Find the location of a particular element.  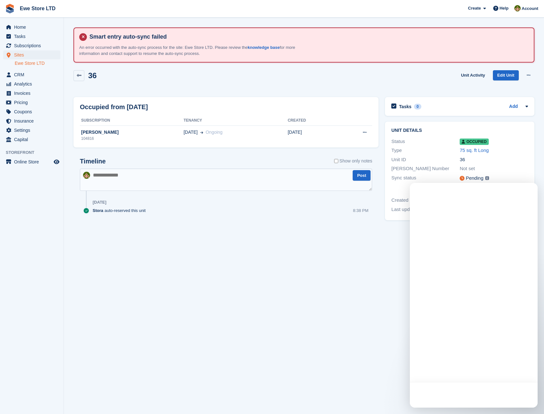

a: 75 sq. ft Long is located at coordinates (474, 150).